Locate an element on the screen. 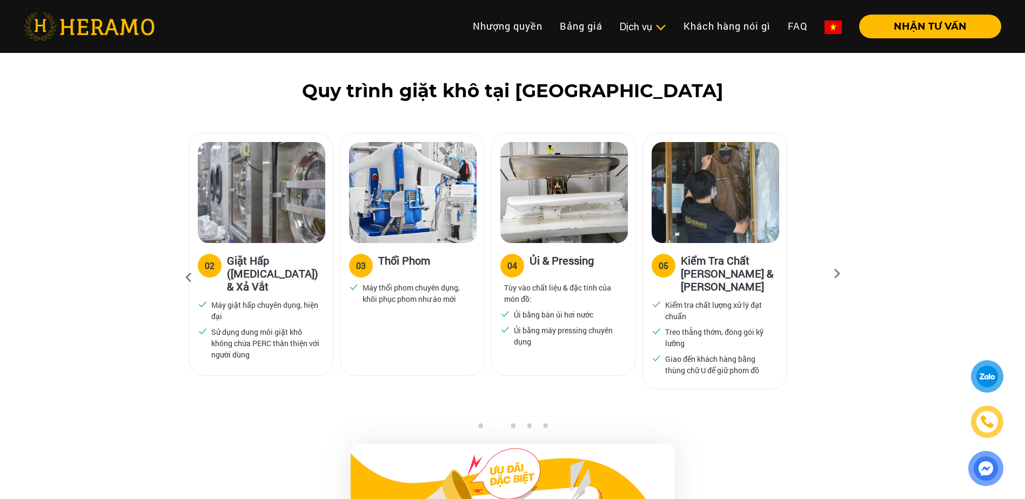 The height and width of the screenshot is (499, 1025). div: 03 is located at coordinates (361, 266).